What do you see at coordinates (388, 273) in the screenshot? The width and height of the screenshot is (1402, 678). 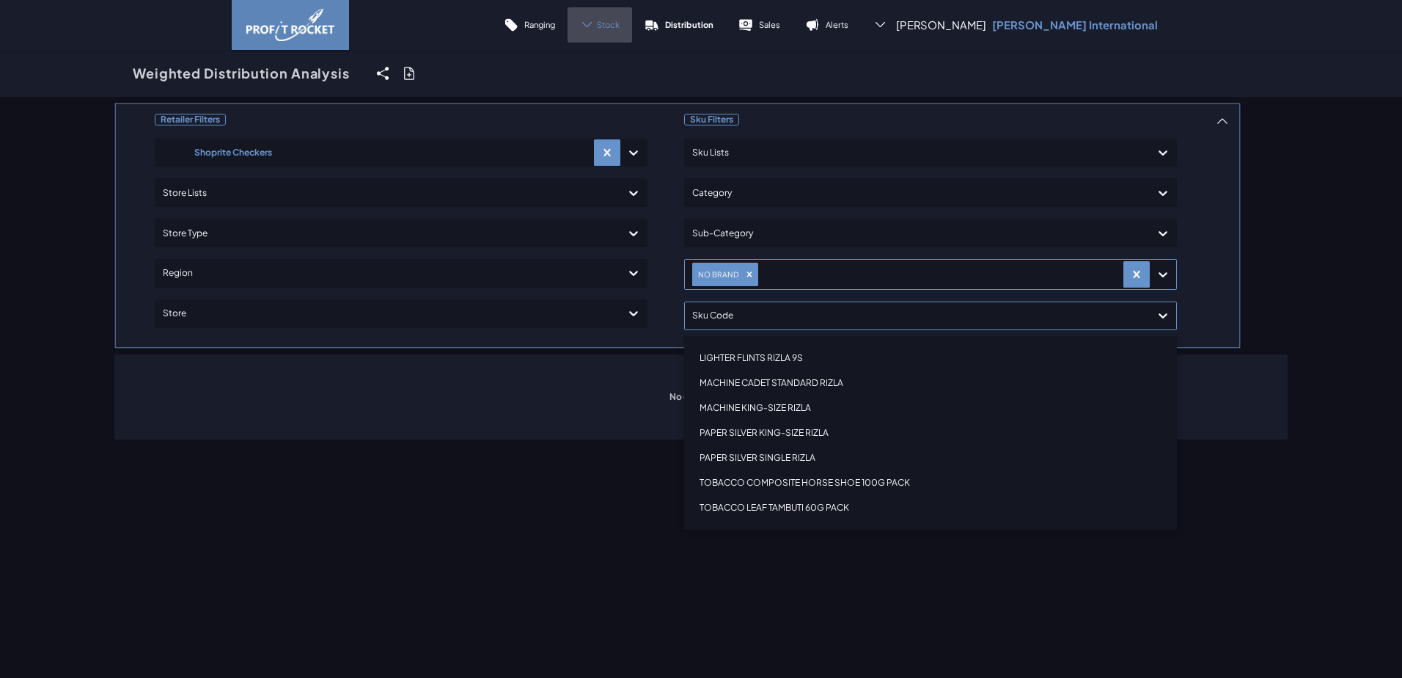 I see `div: Region` at bounding box center [388, 273].